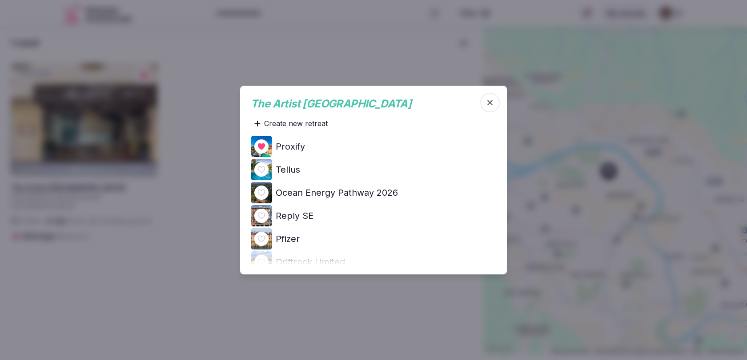 The width and height of the screenshot is (747, 360). Describe the element at coordinates (261, 216) in the screenshot. I see `img: Top retreat image for the retreat: Reply SE` at that location.